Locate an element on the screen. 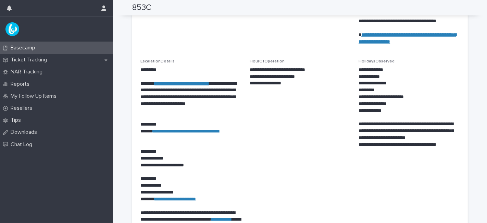  p: NAR Tracking is located at coordinates (28, 72).